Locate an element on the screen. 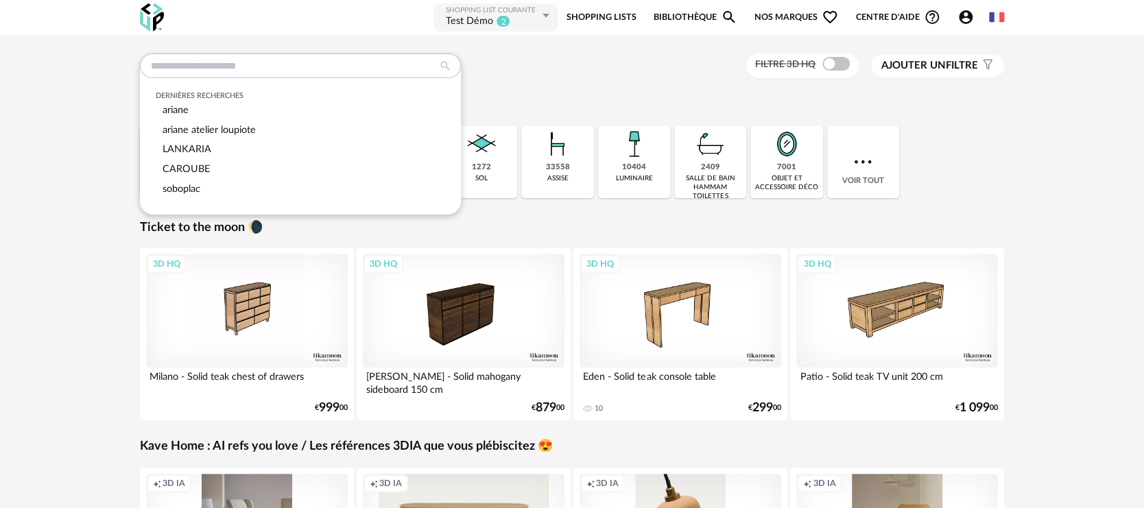 The image size is (1144, 508). a: 3D HQ Patio - Solid teak TV unit 200 cm €1 09900 is located at coordinates (897, 334).